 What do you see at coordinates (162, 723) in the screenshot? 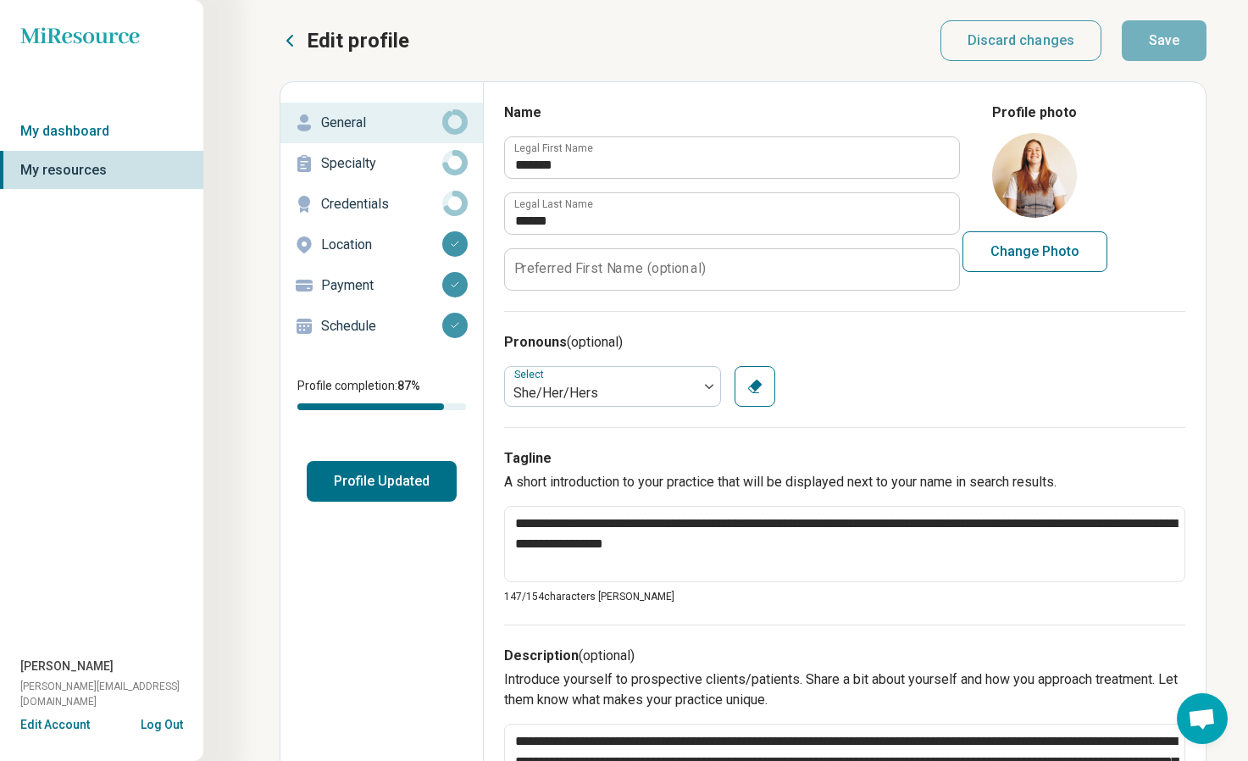
I see `button: Log Out` at bounding box center [162, 723].